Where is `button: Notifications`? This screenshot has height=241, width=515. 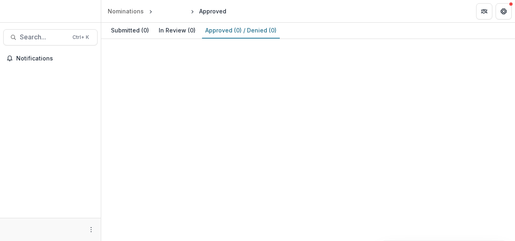
button: Notifications is located at coordinates (50, 58).